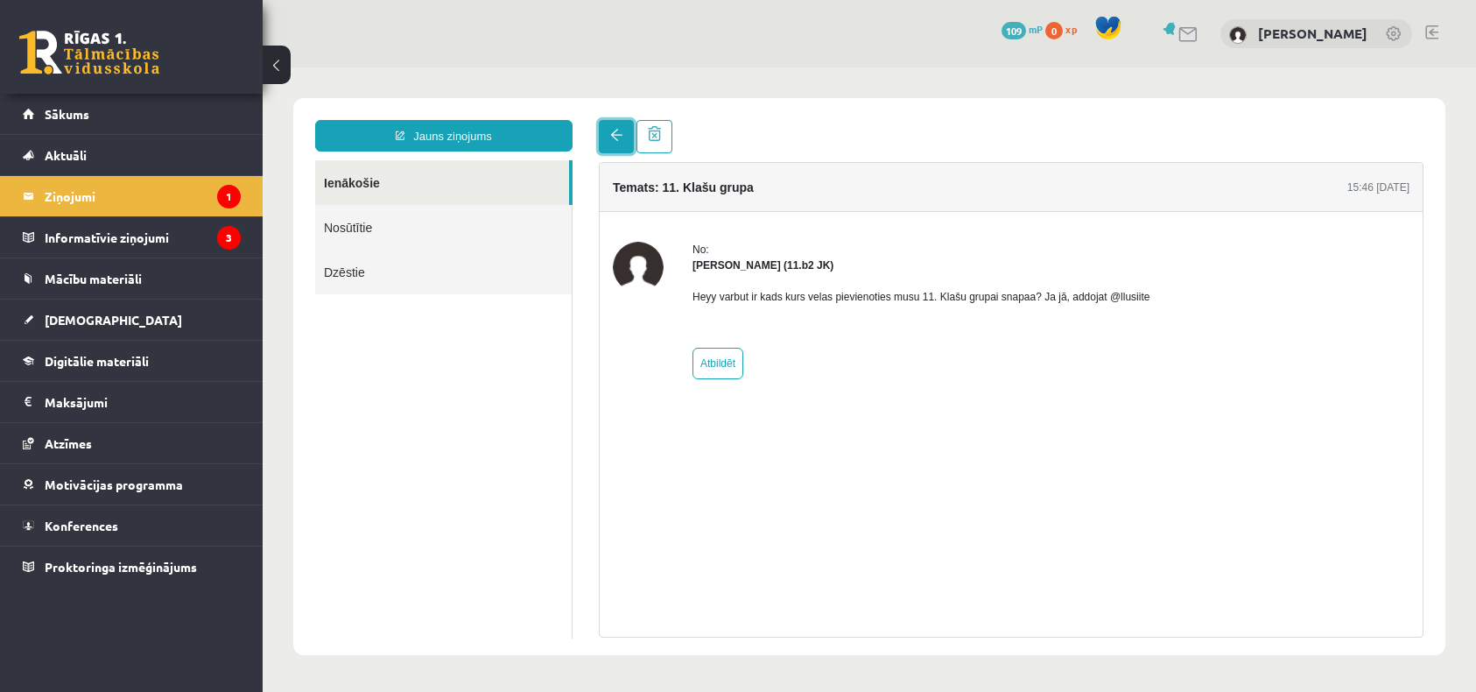 This screenshot has width=1476, height=692. Describe the element at coordinates (658, 229) in the screenshot. I see `p: Heyy varbut ir kads kurs velas pievienoties musu 11. Klašu grupai snapaa? Ja jā, addojat @llusiite` at that location.